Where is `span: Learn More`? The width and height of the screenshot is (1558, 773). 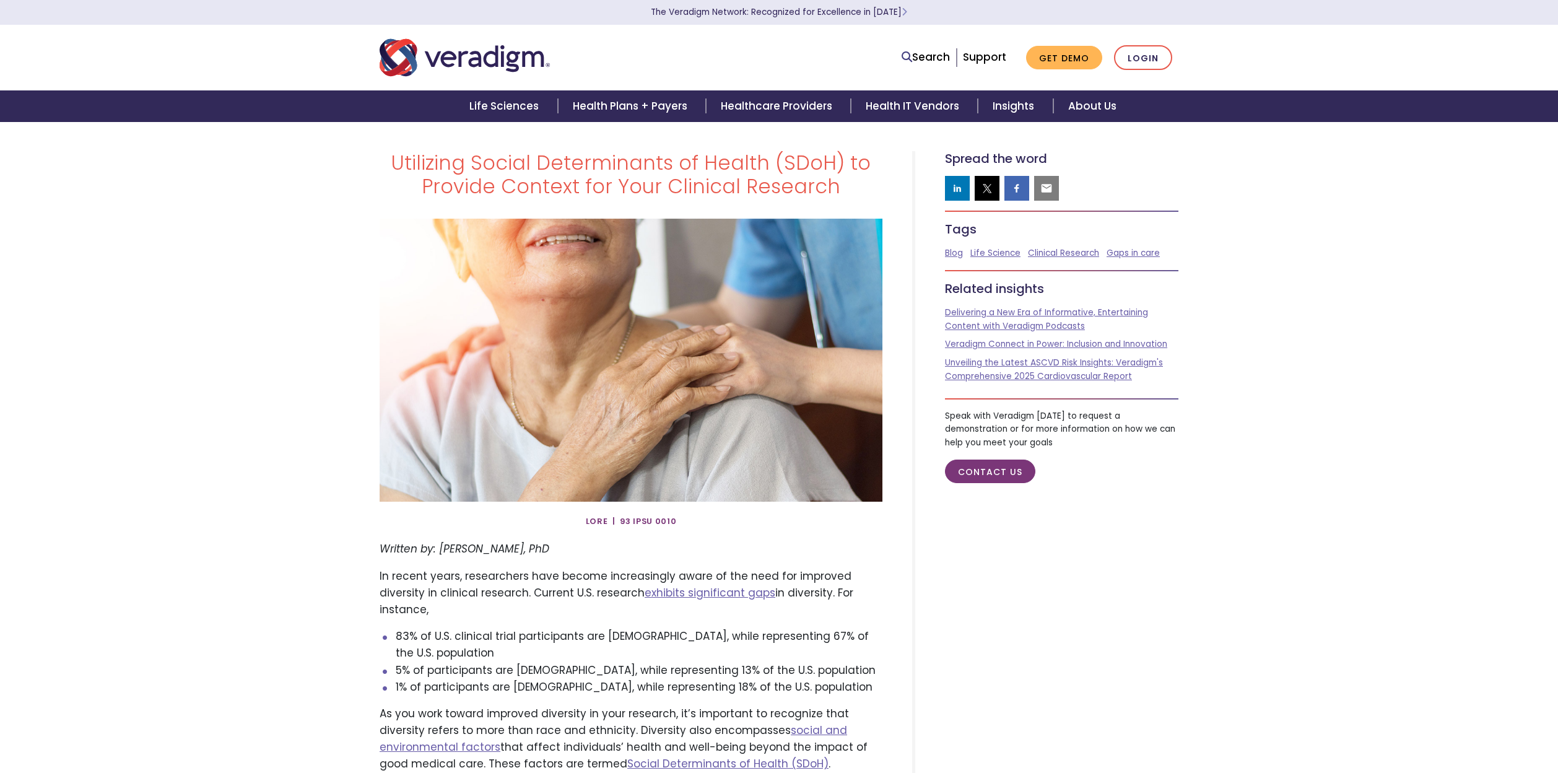
span: Learn More is located at coordinates (904, 12).